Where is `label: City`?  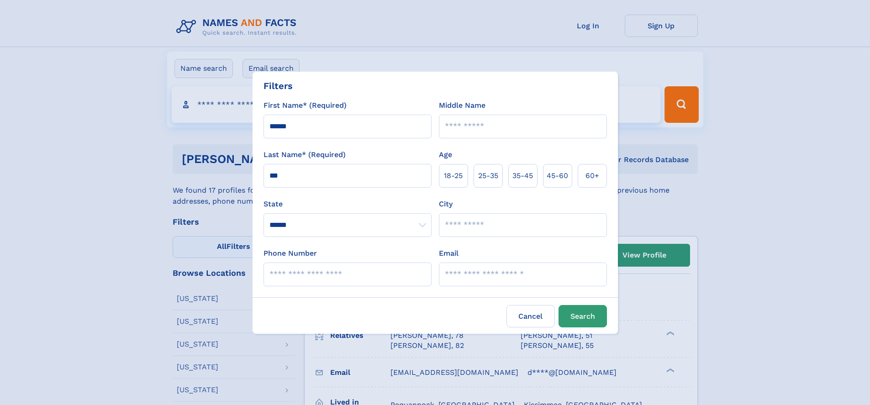 label: City is located at coordinates (446, 204).